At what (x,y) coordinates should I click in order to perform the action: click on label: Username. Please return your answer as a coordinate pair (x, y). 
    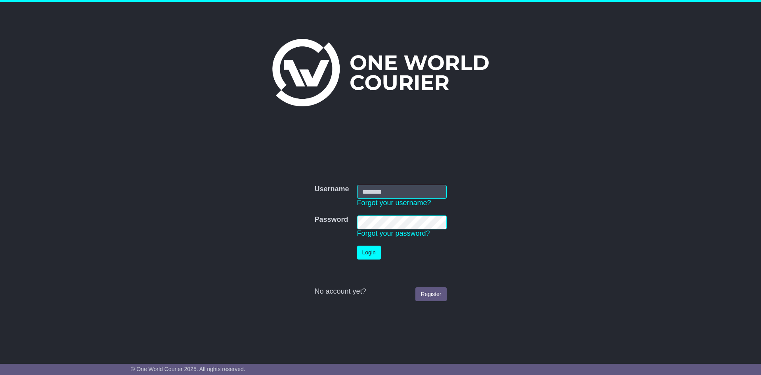
    Looking at the image, I should click on (331, 189).